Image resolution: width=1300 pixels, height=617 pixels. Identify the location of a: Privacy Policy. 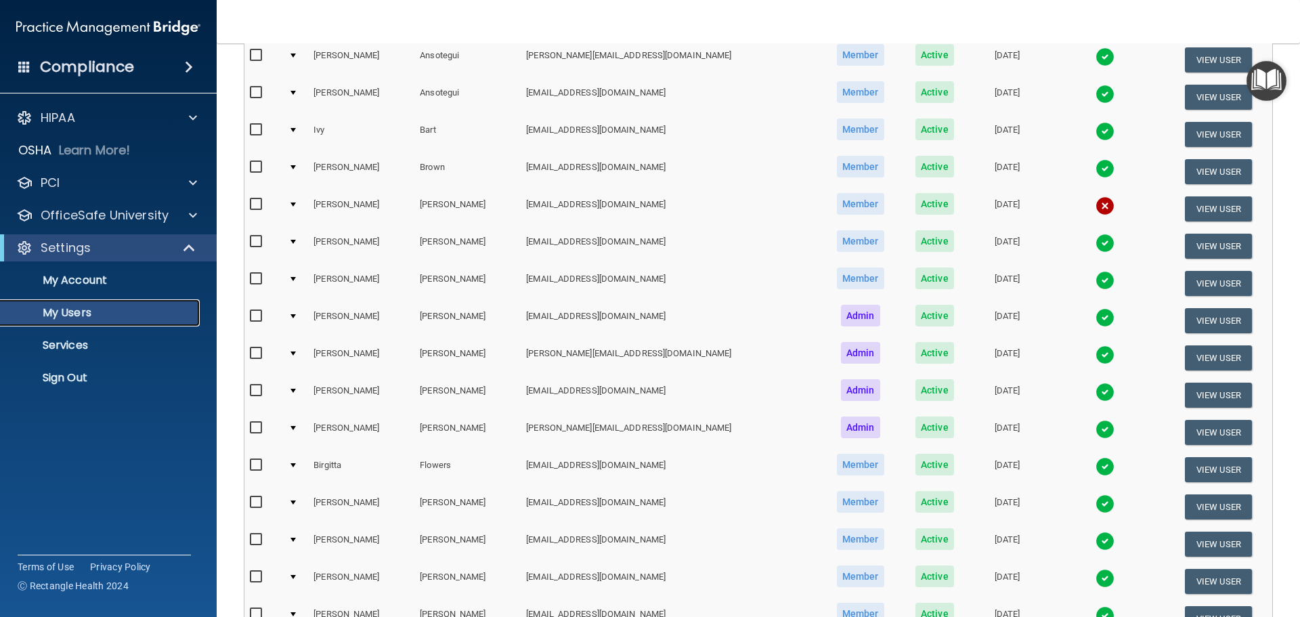
(121, 567).